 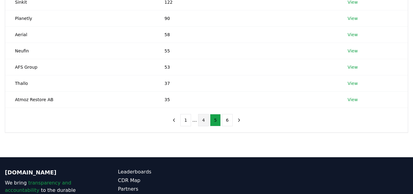 I want to click on button: 1, so click(x=186, y=120).